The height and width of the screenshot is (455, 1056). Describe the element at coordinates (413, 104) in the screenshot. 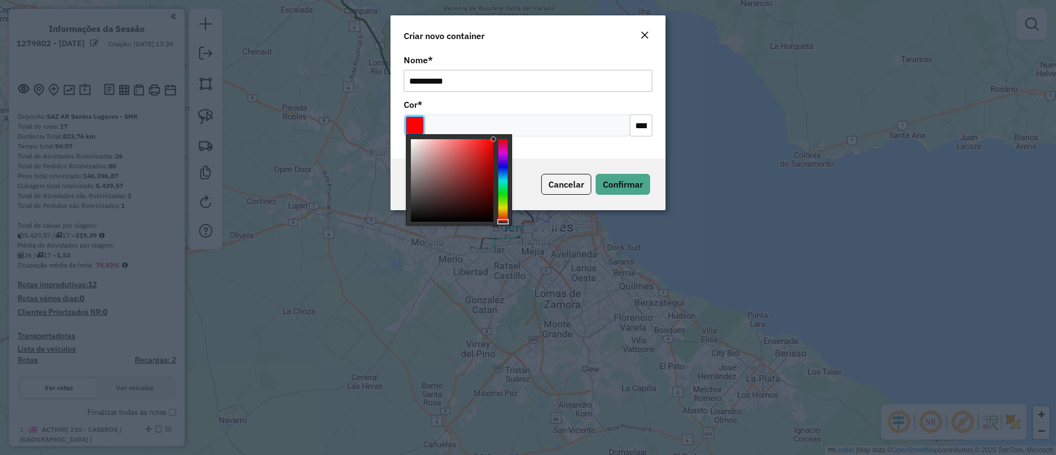

I see `label: Cor` at that location.